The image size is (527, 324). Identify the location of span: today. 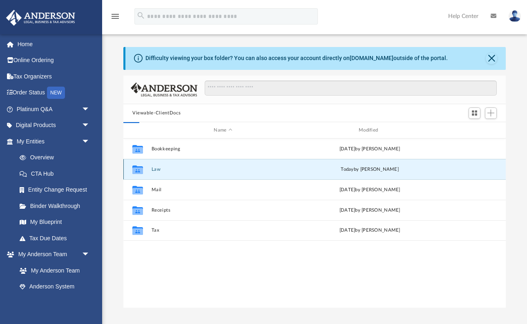
(347, 169).